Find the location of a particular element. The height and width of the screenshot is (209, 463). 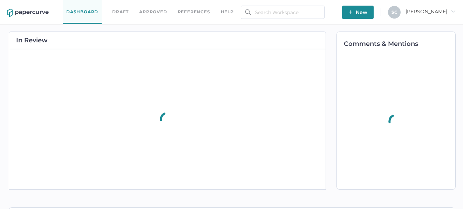

a: References is located at coordinates (194, 12).